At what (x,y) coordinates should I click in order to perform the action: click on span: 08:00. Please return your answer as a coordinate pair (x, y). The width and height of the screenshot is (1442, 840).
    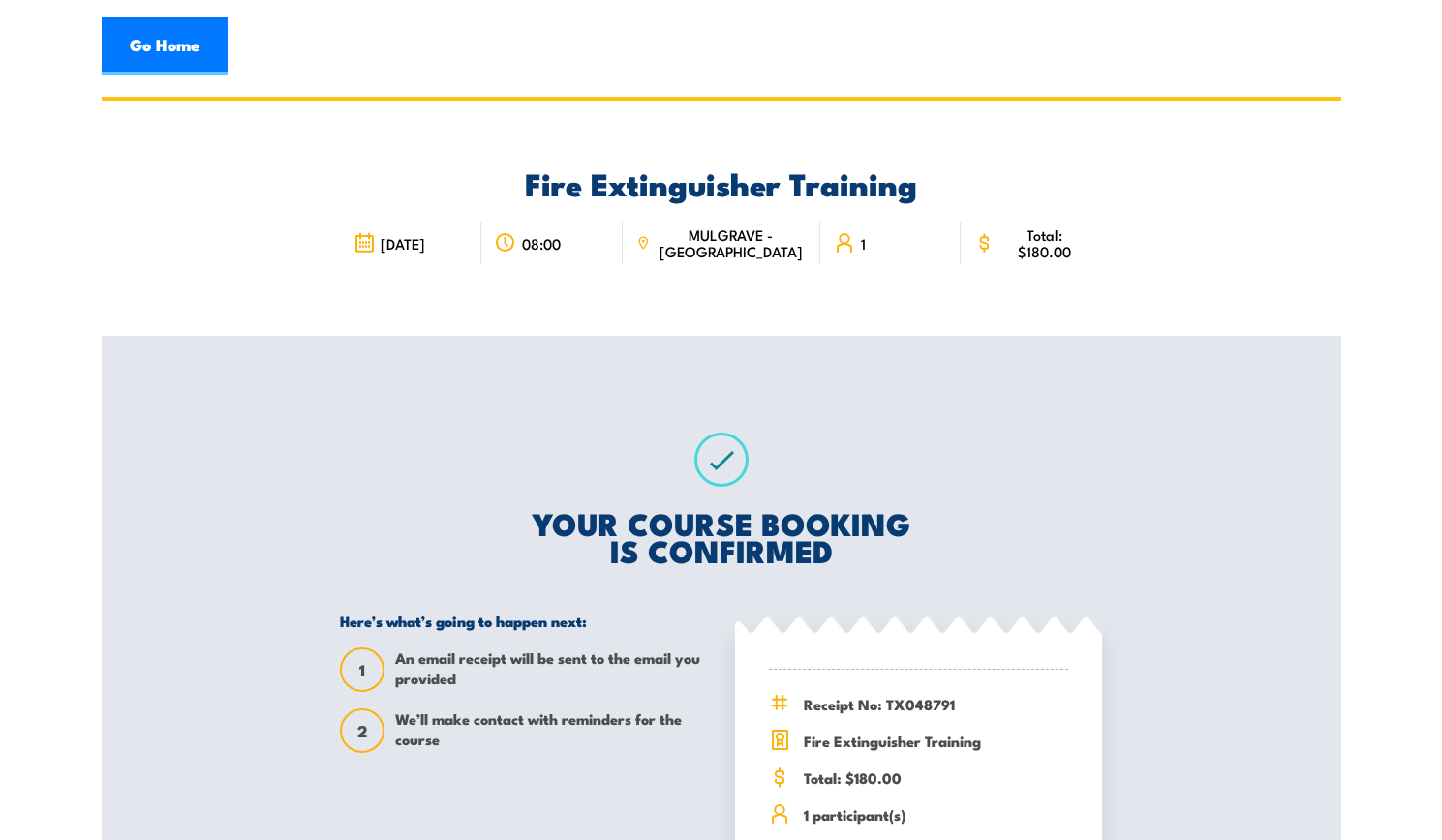
    Looking at the image, I should click on (542, 243).